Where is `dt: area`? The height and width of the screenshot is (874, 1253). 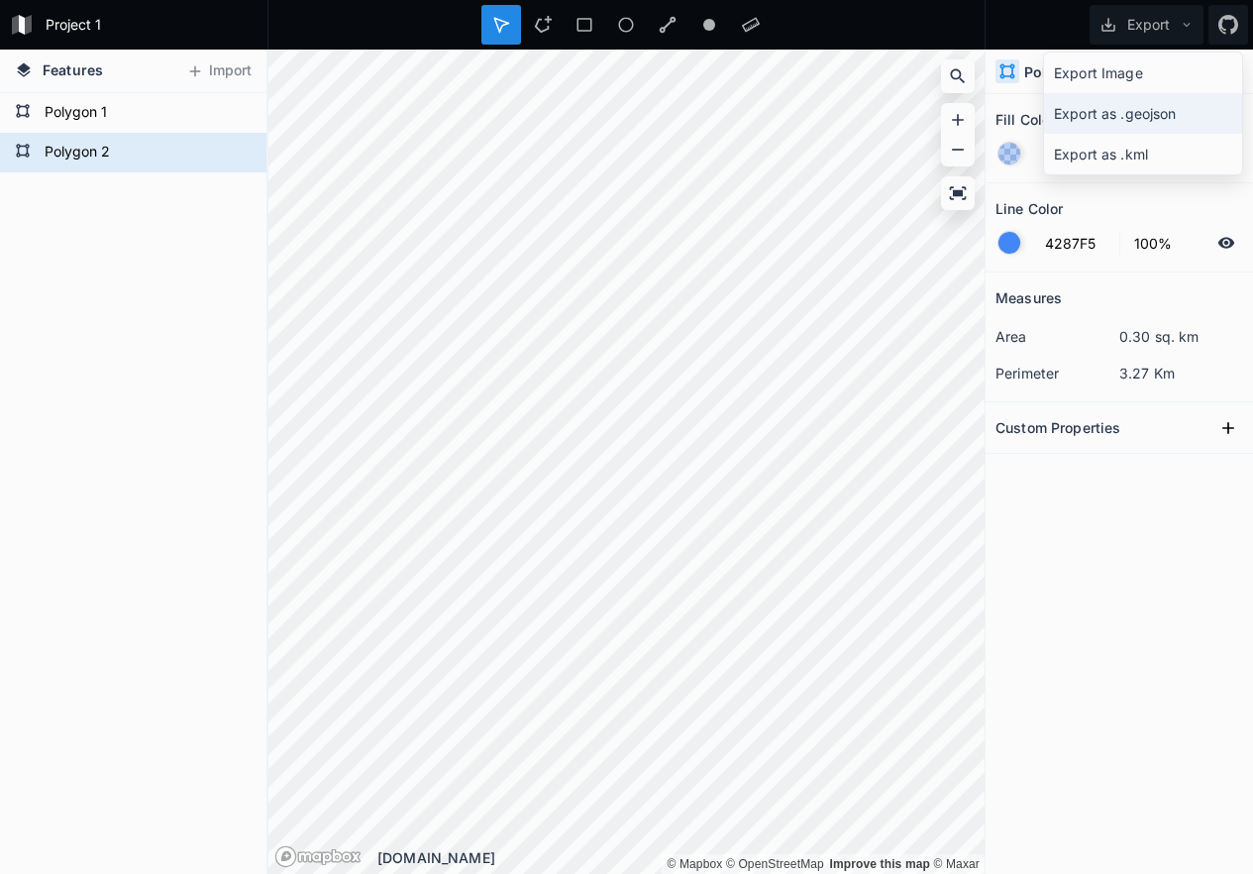 dt: area is located at coordinates (1057, 336).